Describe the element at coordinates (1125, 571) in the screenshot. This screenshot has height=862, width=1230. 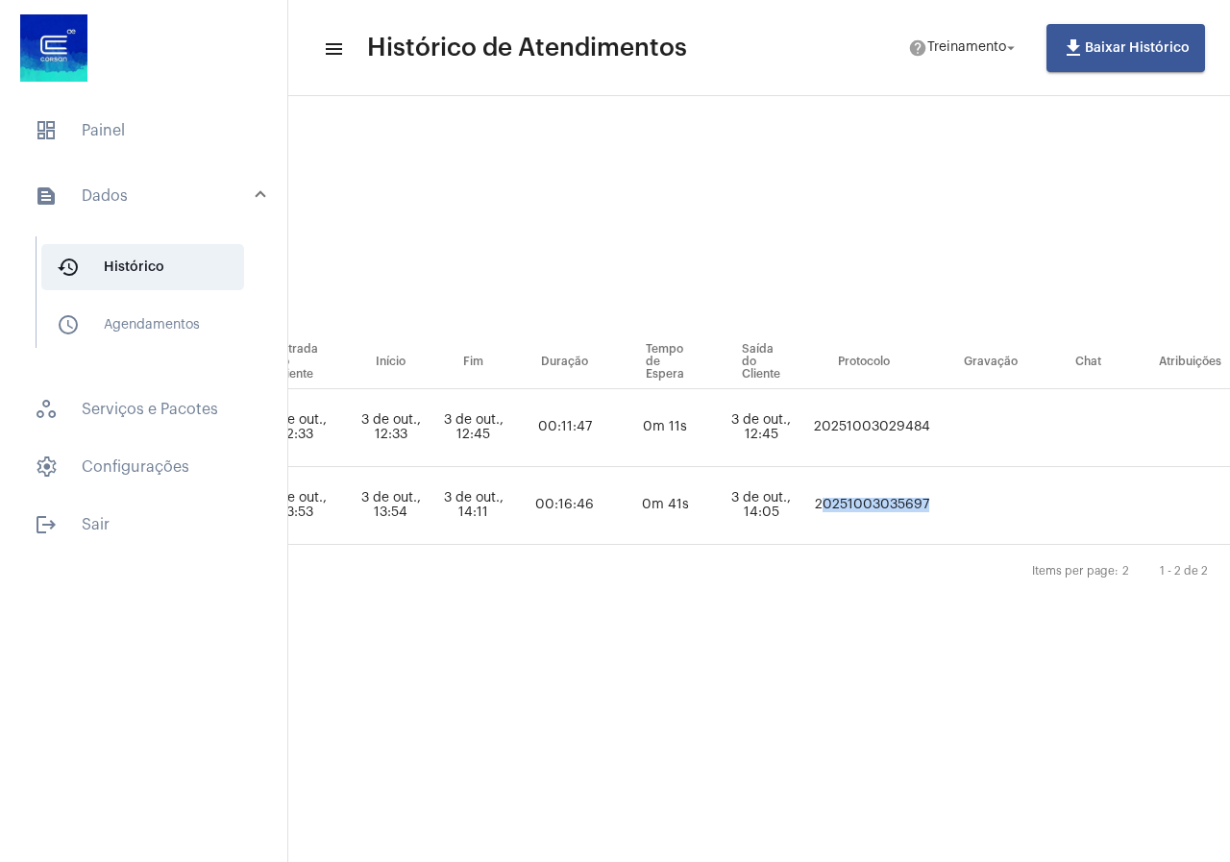
I see `div: 2` at that location.